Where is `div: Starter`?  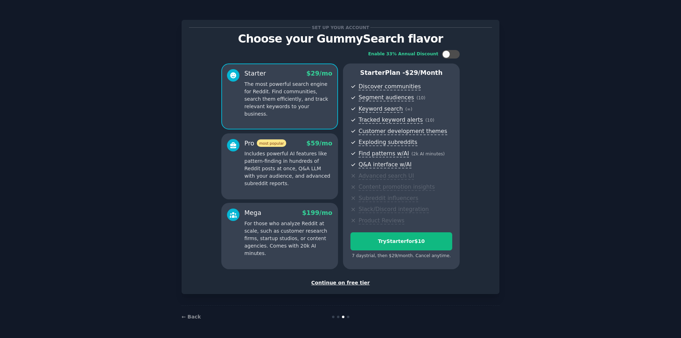 div: Starter is located at coordinates (255, 73).